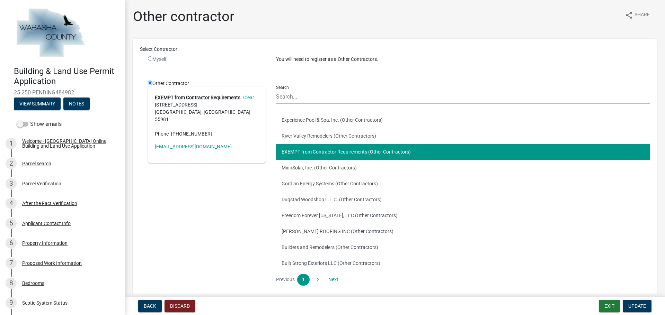 The image size is (665, 315). I want to click on div: Select Contractor, so click(395, 49).